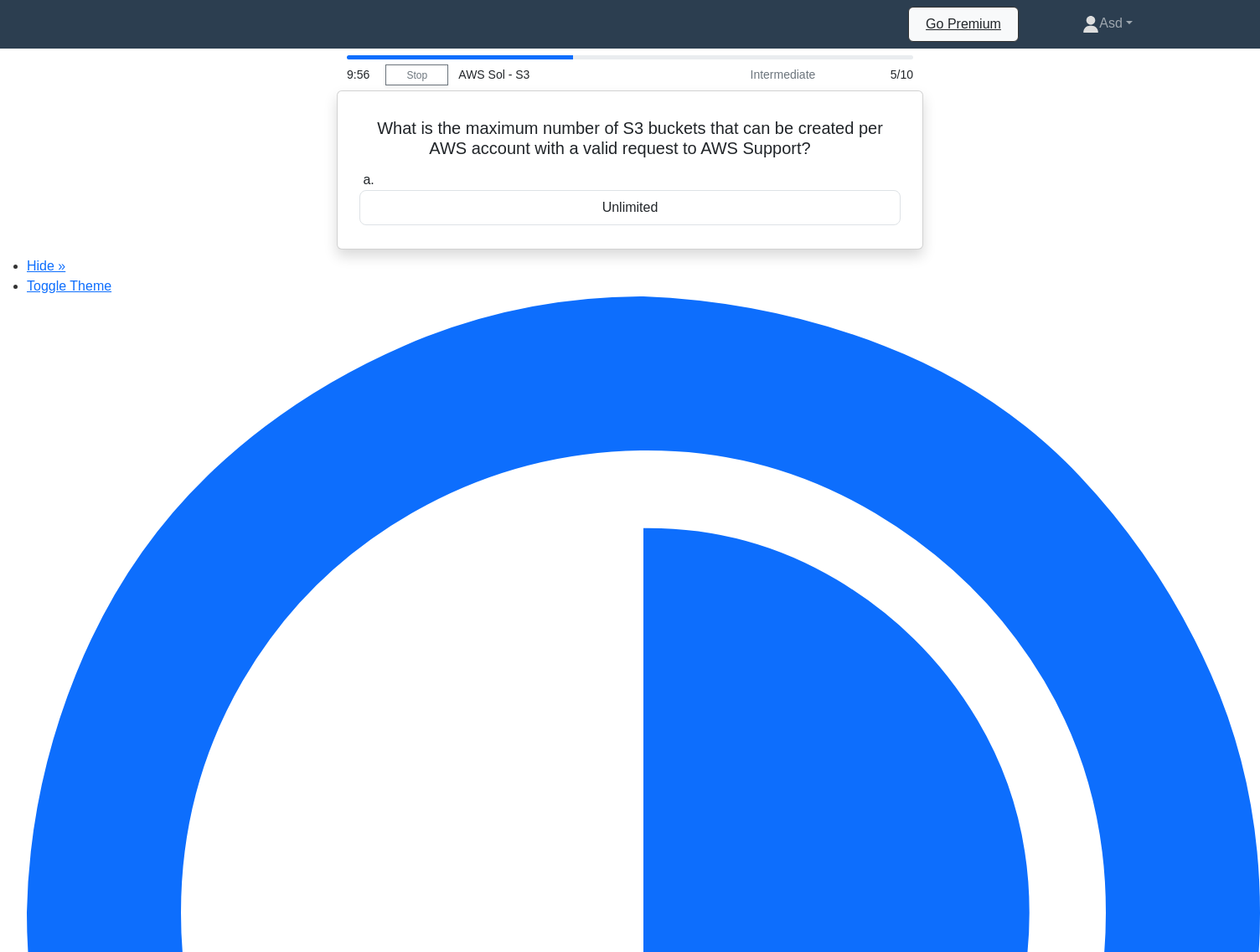  I want to click on div: Intermediate, so click(751, 74).